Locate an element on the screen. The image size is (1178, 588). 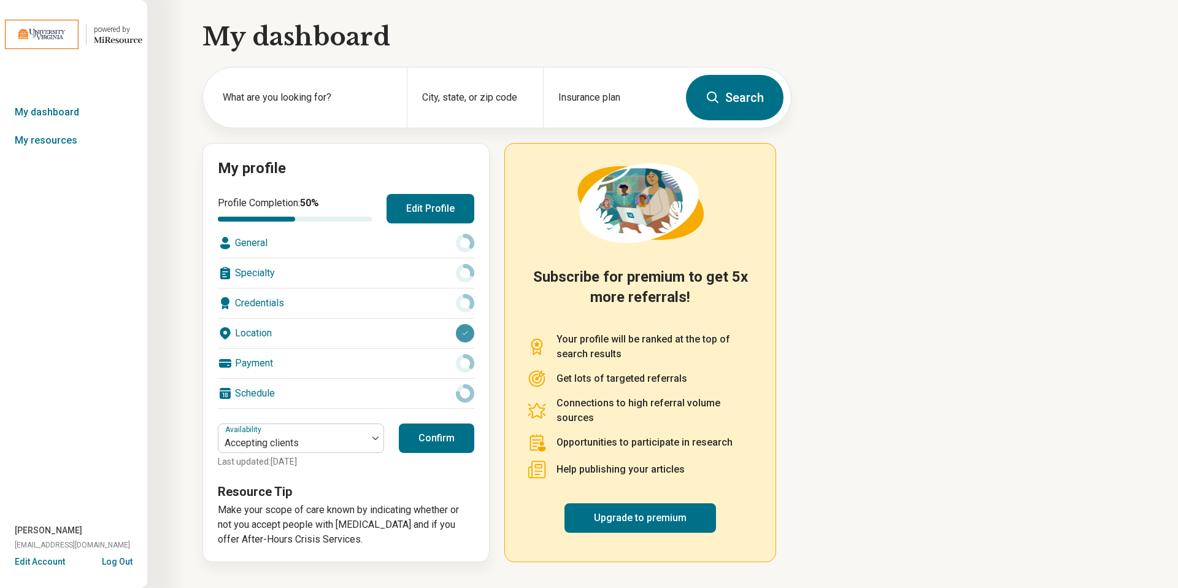
h2: Subscribe for premium to get 5x more referrals! is located at coordinates (640, 292).